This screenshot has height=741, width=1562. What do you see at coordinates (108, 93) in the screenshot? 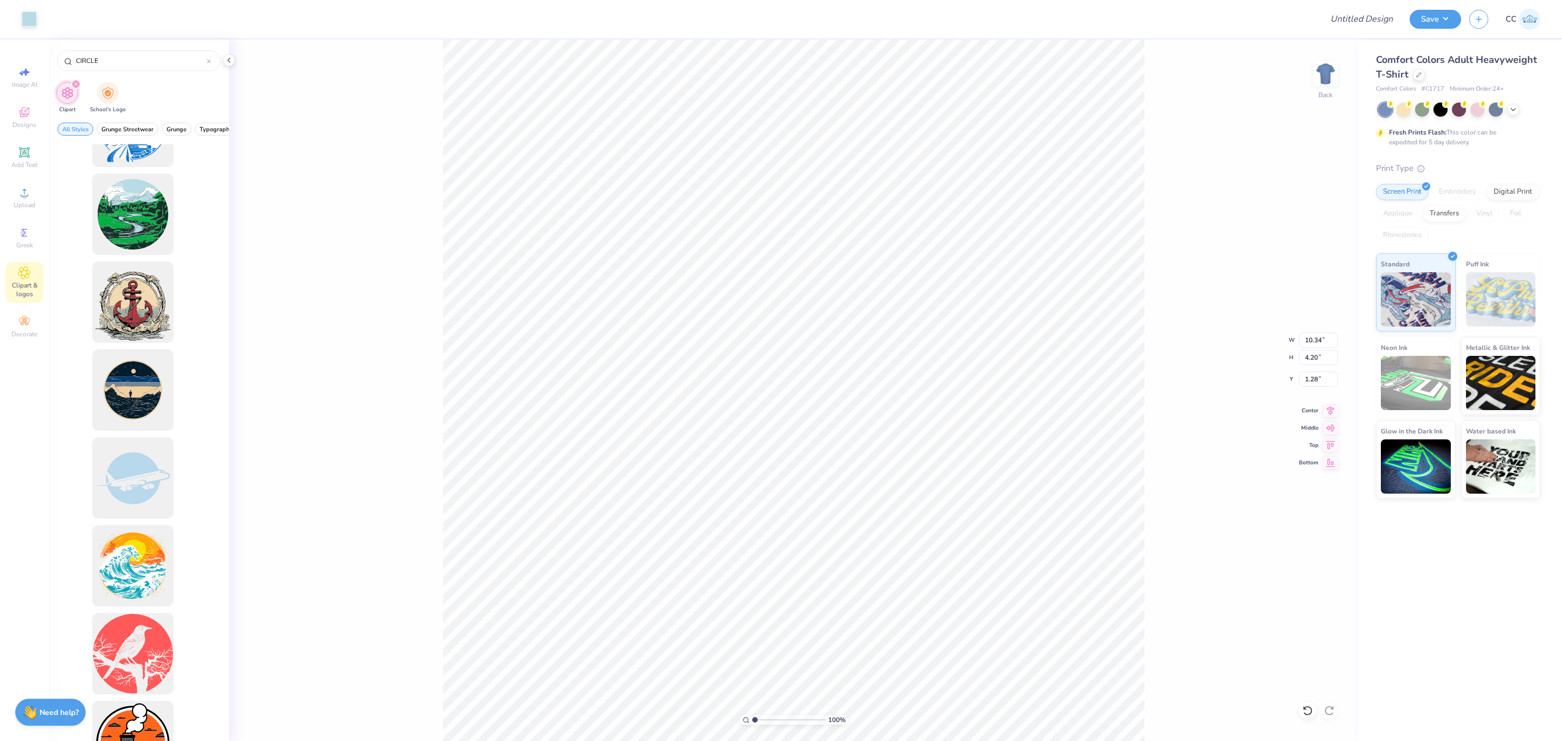
I see `img: School's Logo Image` at bounding box center [108, 93].